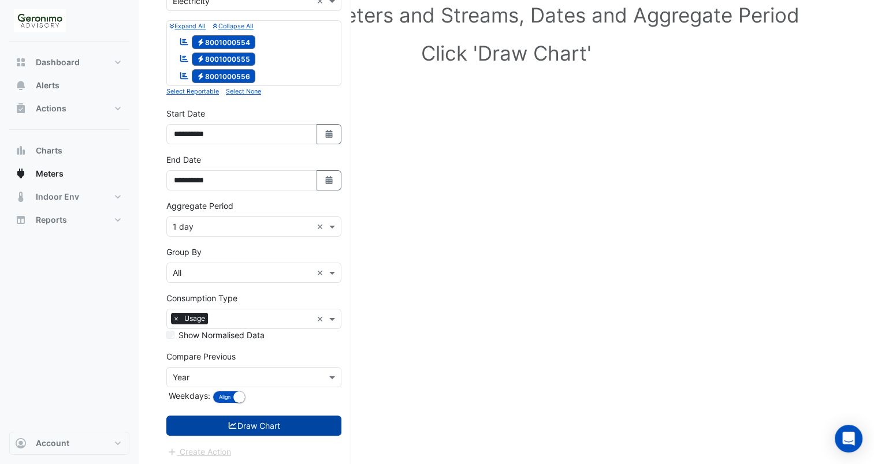  I want to click on button: Charts, so click(69, 151).